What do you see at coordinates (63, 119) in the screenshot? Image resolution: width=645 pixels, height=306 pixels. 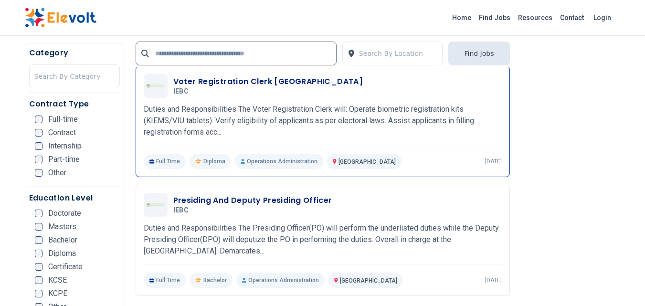 I see `span: Full-time` at bounding box center [63, 119].